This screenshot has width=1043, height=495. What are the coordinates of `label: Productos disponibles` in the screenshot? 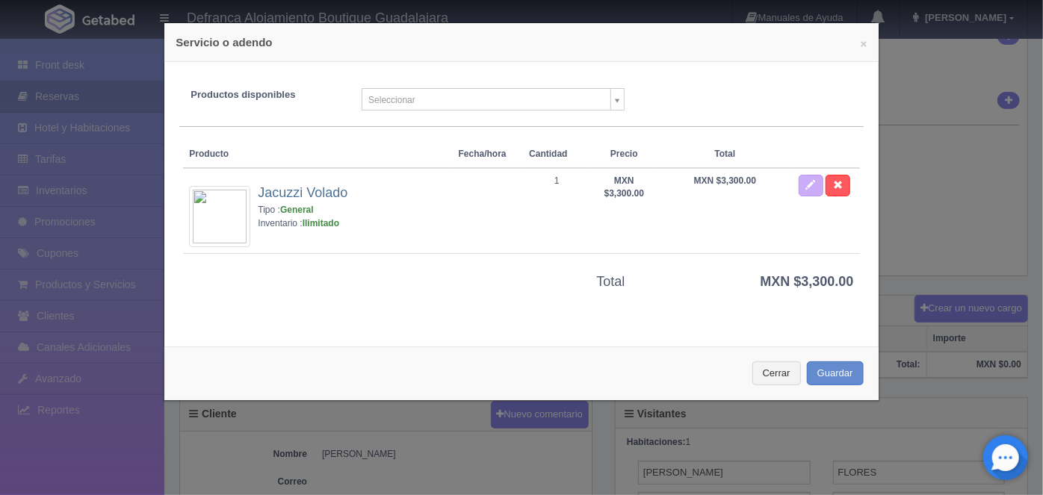 It's located at (264, 95).